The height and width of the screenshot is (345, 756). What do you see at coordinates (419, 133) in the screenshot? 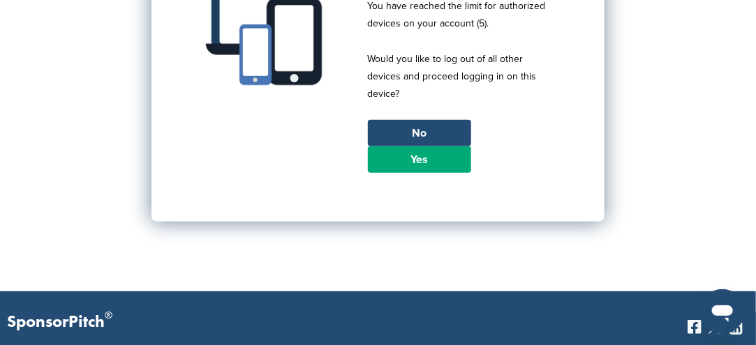
I see `a: No` at bounding box center [419, 133].